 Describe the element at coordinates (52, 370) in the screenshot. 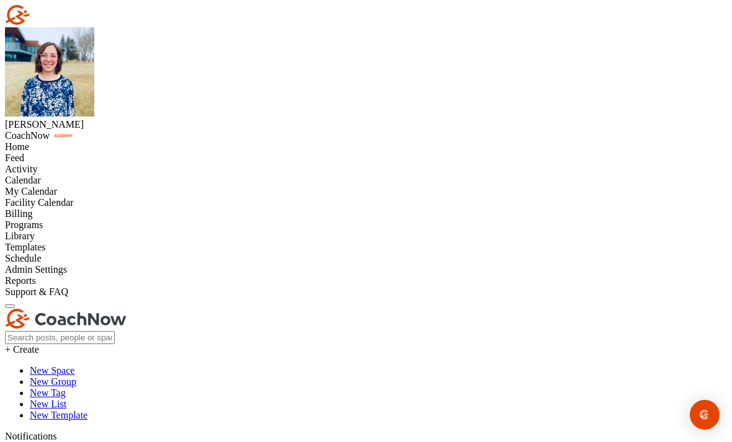

I see `a: New Space` at that location.